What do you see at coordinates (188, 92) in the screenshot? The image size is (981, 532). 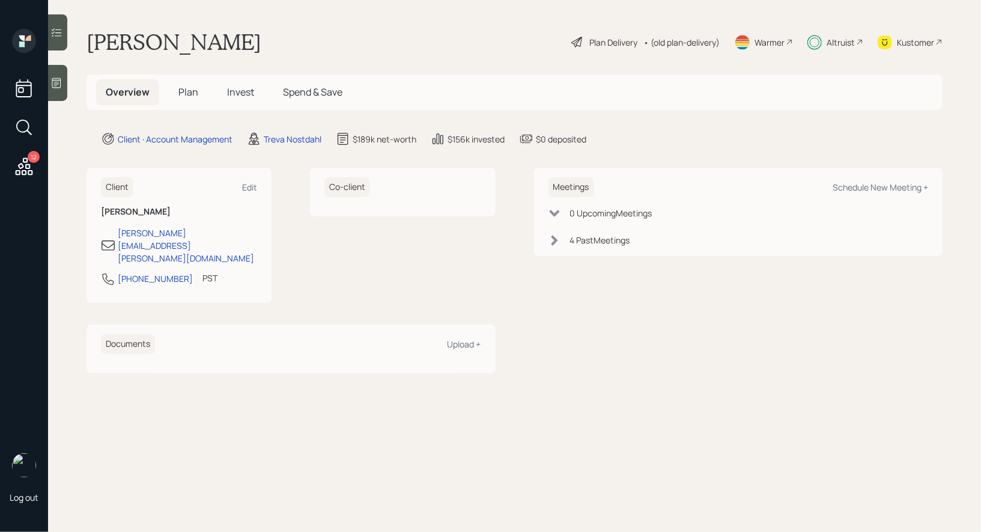 I see `span: Plan` at bounding box center [188, 92].